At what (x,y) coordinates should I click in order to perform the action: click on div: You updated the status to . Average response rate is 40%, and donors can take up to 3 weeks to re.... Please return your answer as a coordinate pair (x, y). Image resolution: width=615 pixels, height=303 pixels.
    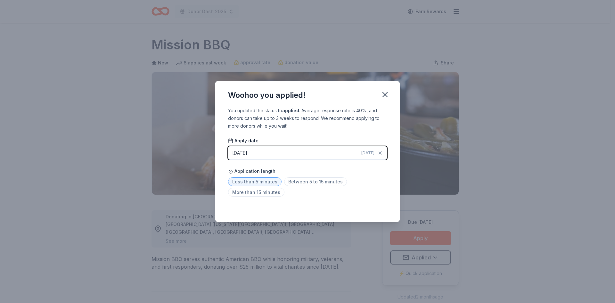
    Looking at the image, I should click on (308, 118).